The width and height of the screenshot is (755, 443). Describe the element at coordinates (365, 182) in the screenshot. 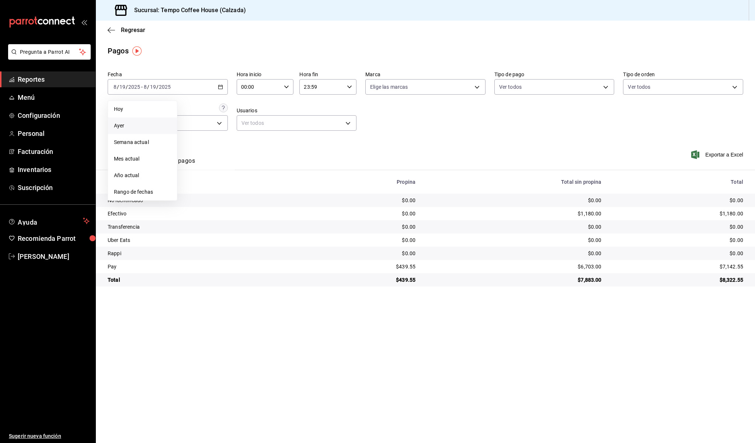

I see `div: Propina` at that location.